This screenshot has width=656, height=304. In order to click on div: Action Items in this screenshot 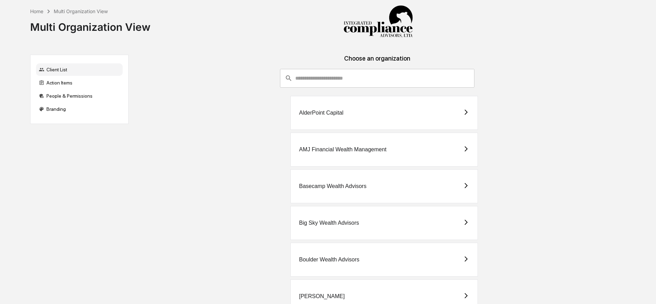, I will do `click(79, 83)`.